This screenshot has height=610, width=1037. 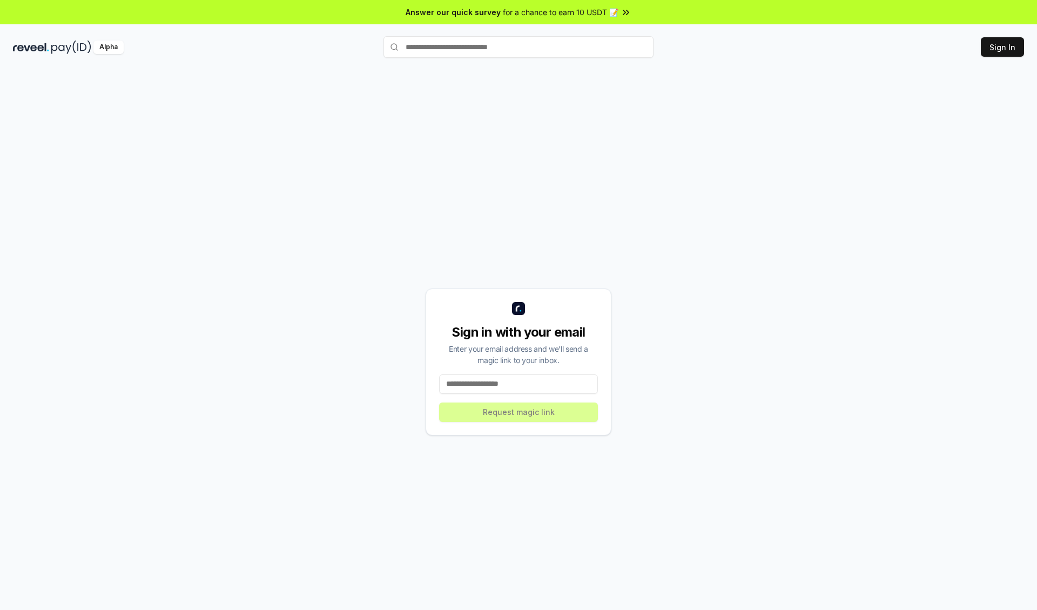 What do you see at coordinates (71, 47) in the screenshot?
I see `img: pay_id` at bounding box center [71, 47].